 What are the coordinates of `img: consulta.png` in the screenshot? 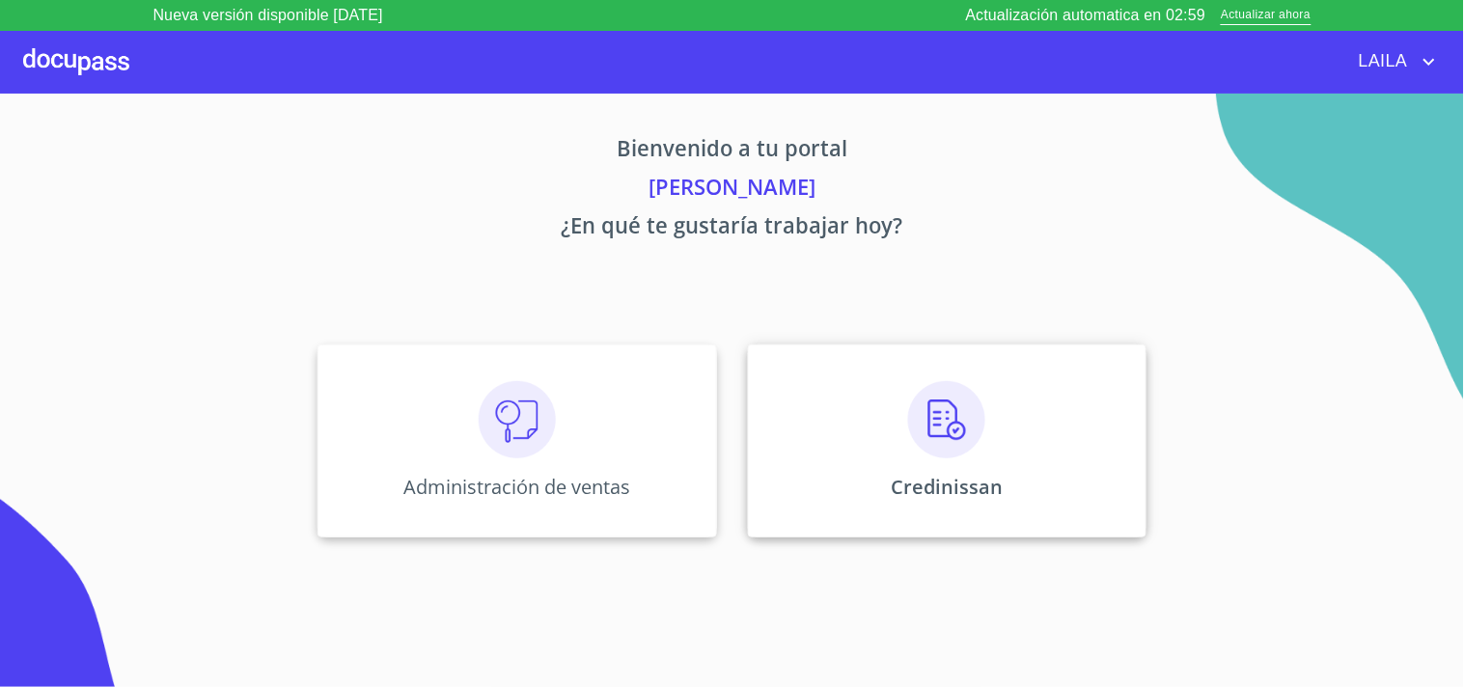 It's located at (517, 420).